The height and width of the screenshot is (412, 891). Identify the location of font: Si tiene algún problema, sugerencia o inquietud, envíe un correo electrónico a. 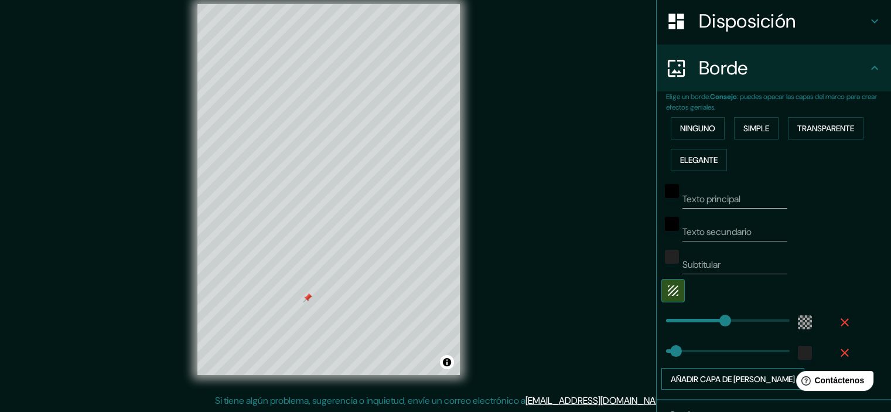
(370, 400).